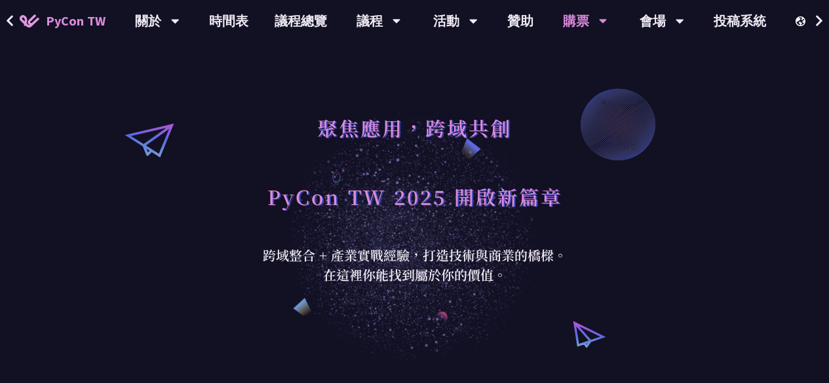  Describe the element at coordinates (75, 21) in the screenshot. I see `span: PyCon TW` at that location.